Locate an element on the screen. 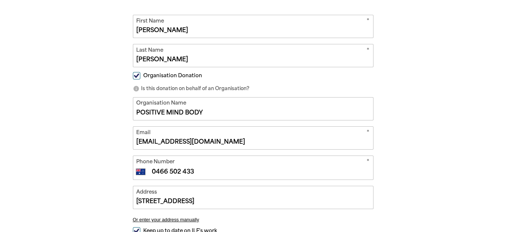  input: Organisation Donation is located at coordinates (137, 76).